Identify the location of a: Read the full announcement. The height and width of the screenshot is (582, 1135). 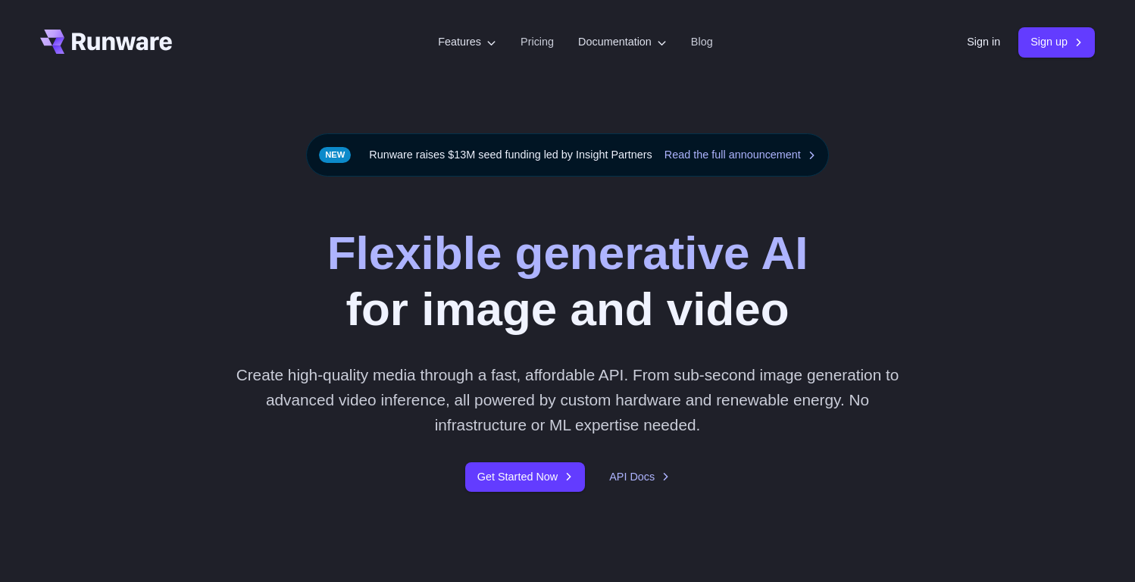
(740, 155).